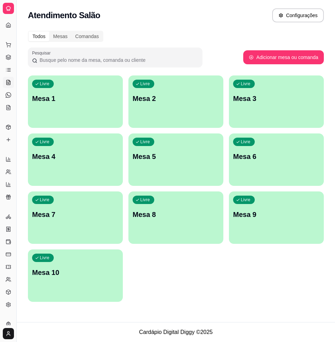 The height and width of the screenshot is (342, 335). What do you see at coordinates (75, 156) in the screenshot?
I see `p: Mesa 4` at bounding box center [75, 156].